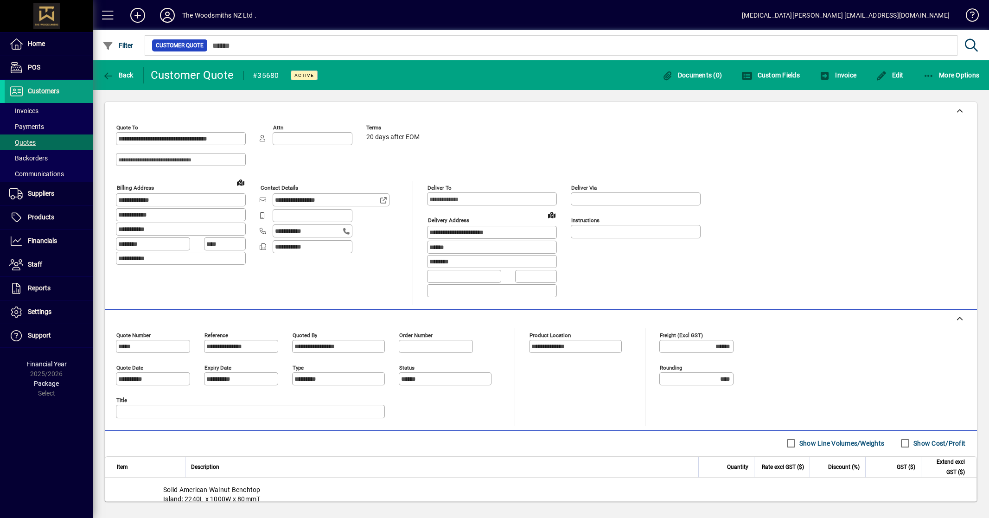  Describe the element at coordinates (34, 67) in the screenshot. I see `span: POS` at that location.